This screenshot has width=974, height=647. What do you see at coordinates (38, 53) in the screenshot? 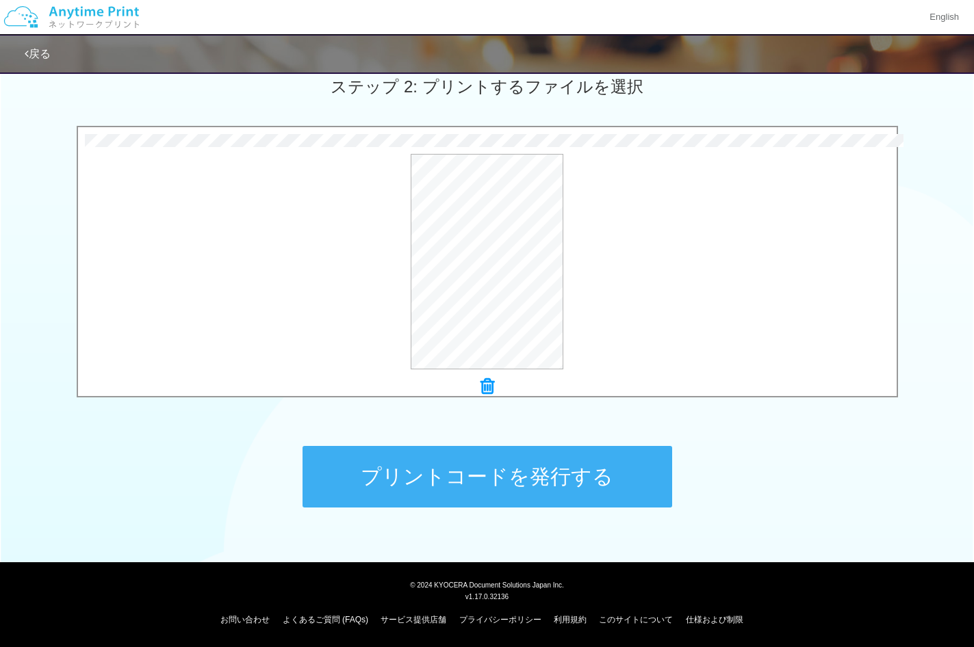
I see `a: 戻る` at bounding box center [38, 53].